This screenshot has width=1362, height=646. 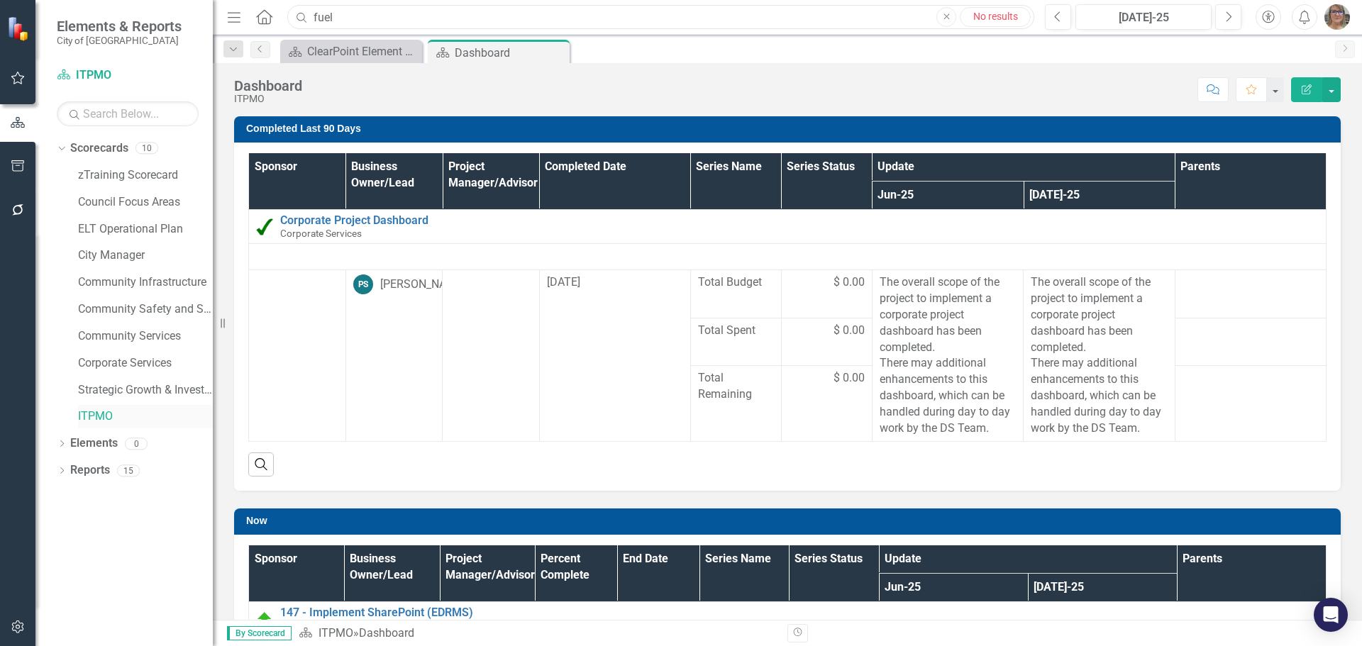 I want to click on a: Elements, so click(x=94, y=443).